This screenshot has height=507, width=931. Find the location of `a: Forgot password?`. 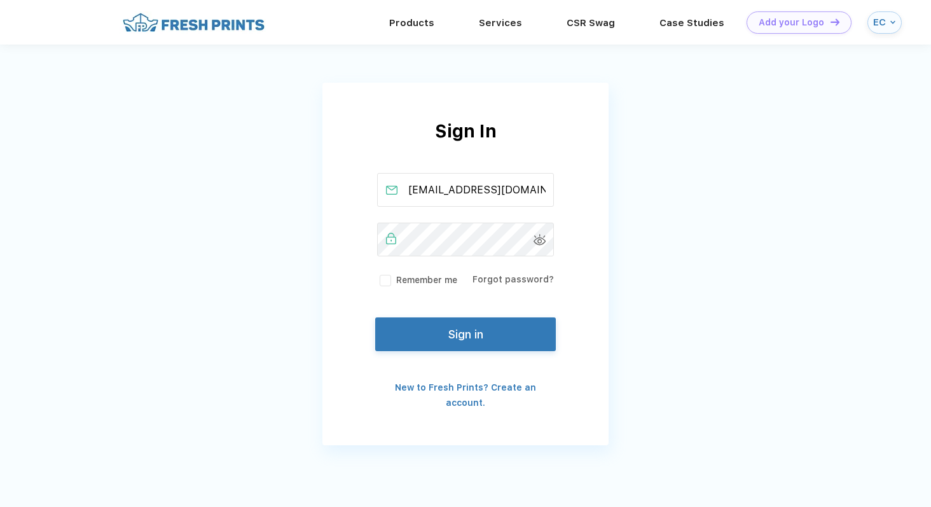

a: Forgot password? is located at coordinates (513, 279).